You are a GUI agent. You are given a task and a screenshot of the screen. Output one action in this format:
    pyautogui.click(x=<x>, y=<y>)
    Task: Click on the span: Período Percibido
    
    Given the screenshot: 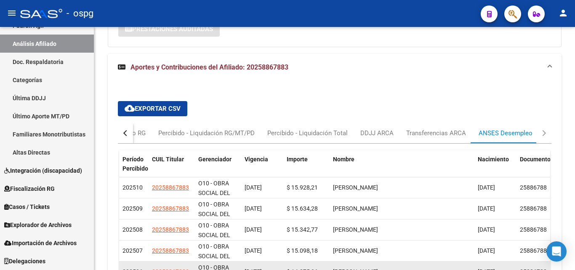 What is the action you would take?
    pyautogui.click(x=135, y=164)
    